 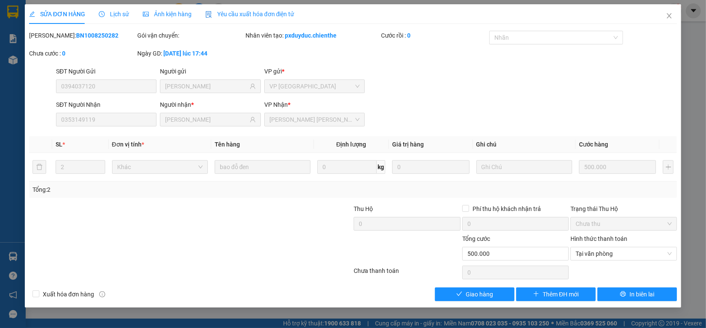 I want to click on button: Close, so click(x=669, y=16).